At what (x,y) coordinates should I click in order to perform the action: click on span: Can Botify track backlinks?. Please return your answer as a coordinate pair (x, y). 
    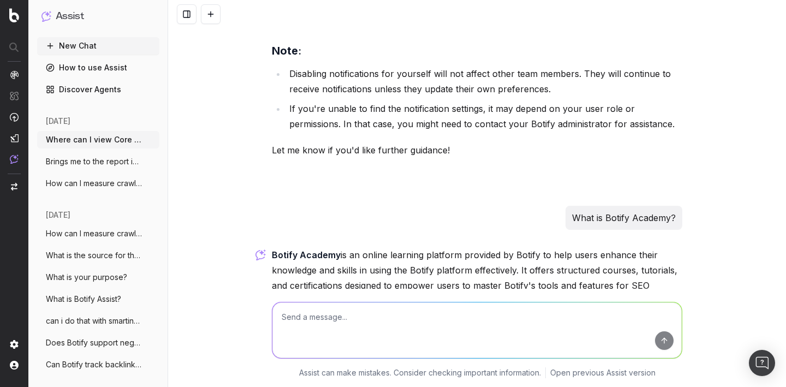
    Looking at the image, I should click on (94, 365).